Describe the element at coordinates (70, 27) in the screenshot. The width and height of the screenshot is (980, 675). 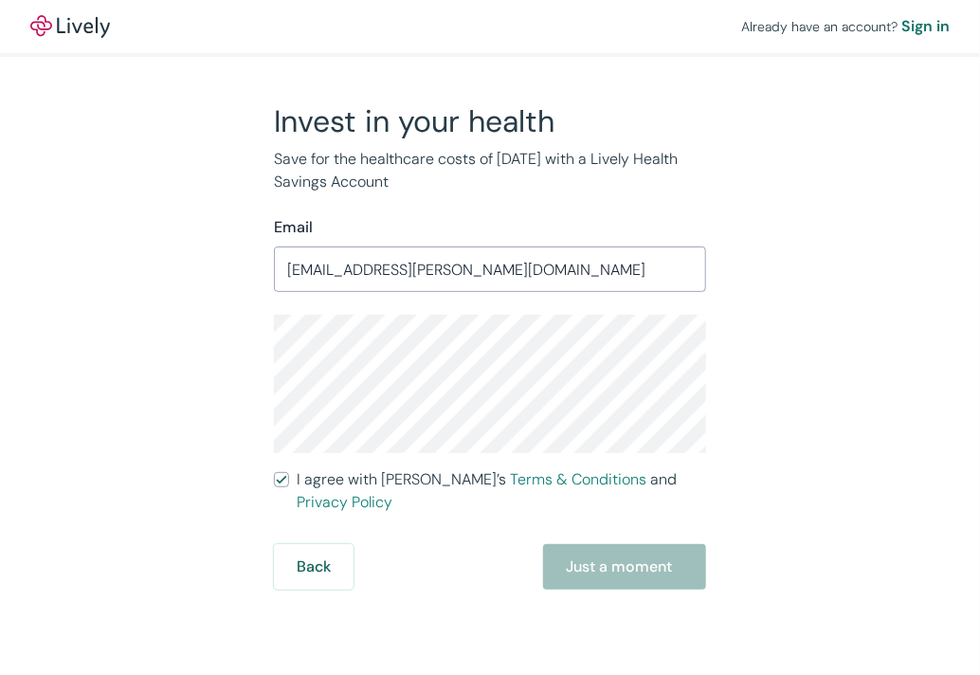
I see `img: Lively` at that location.